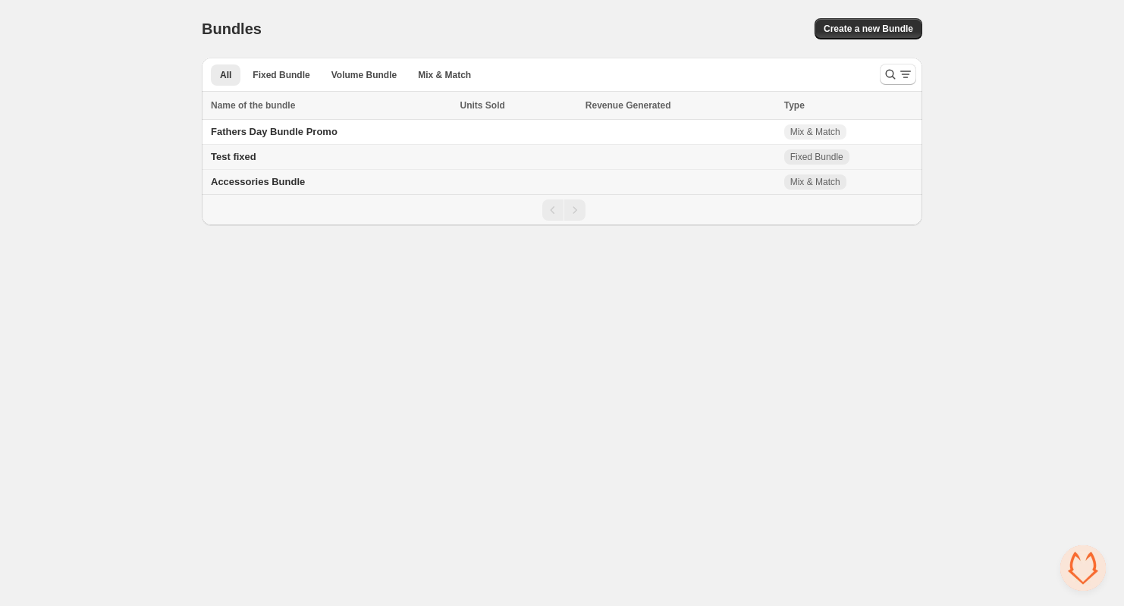  Describe the element at coordinates (636, 105) in the screenshot. I see `button: Revenue Generated` at that location.